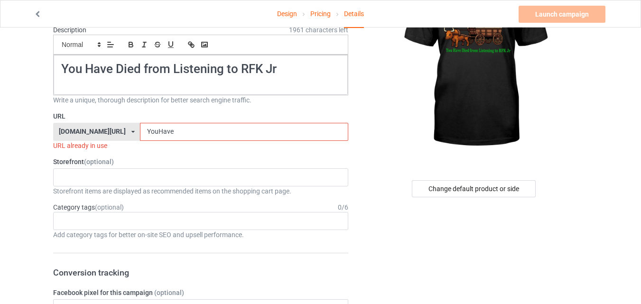 The image size is (641, 304). What do you see at coordinates (318, 30) in the screenshot?
I see `span: 1961 characters left` at bounding box center [318, 30].